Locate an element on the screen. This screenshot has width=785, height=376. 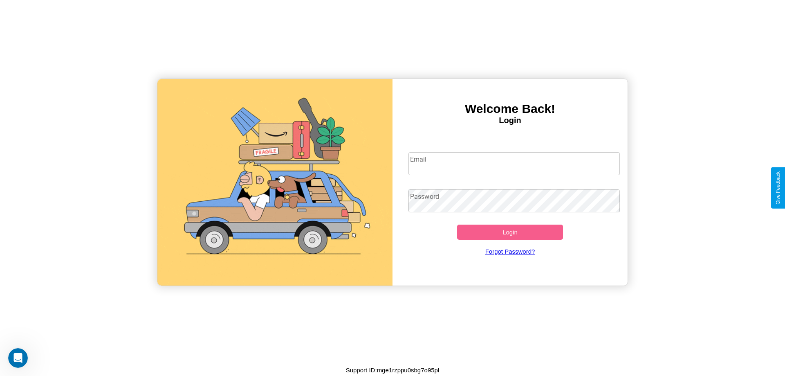
a: Forgot Password? is located at coordinates (510, 251).